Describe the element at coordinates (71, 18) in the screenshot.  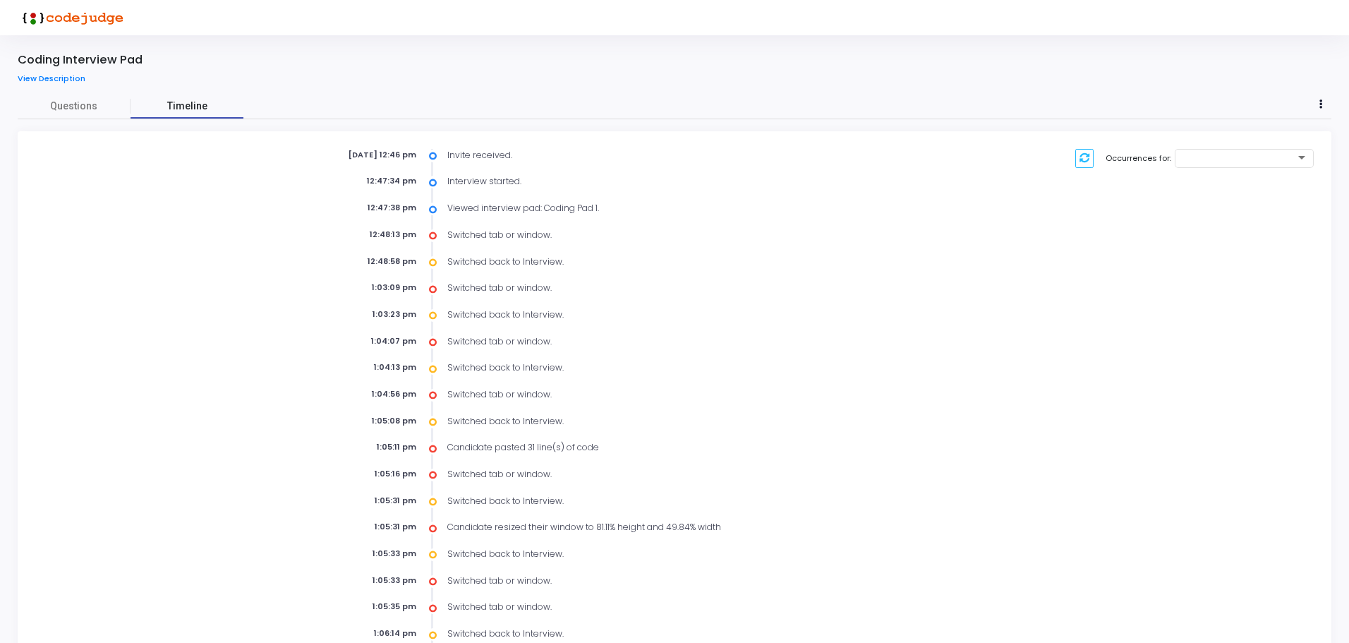
I see `img: logo` at that location.